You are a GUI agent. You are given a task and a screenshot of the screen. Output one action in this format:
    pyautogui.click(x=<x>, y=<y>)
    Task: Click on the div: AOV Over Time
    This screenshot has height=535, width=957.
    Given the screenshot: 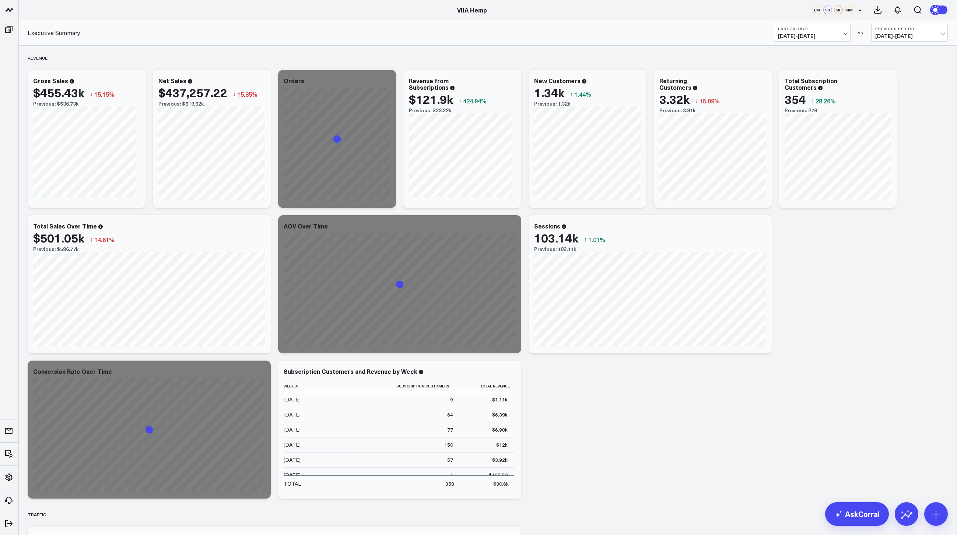 What is the action you would take?
    pyautogui.click(x=306, y=226)
    